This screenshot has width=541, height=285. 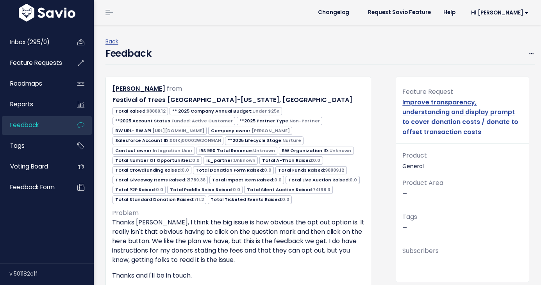 I want to click on span: Product, so click(x=414, y=155).